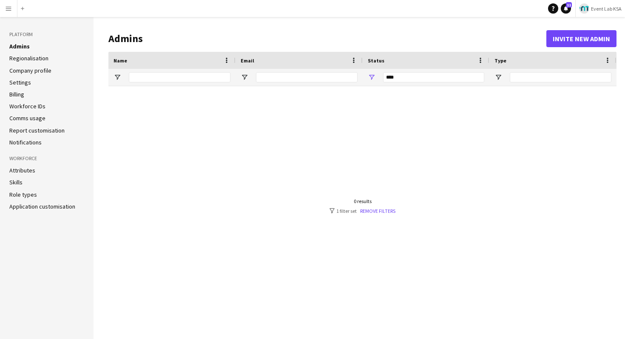 Image resolution: width=625 pixels, height=339 pixels. Describe the element at coordinates (560, 77) in the screenshot. I see `input: Type Filter Input` at that location.